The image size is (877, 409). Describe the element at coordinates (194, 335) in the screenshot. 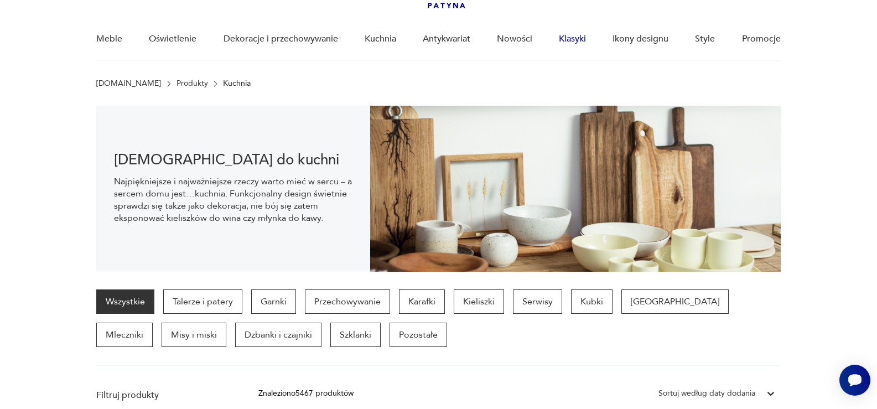

I see `p: Misy i miski` at that location.